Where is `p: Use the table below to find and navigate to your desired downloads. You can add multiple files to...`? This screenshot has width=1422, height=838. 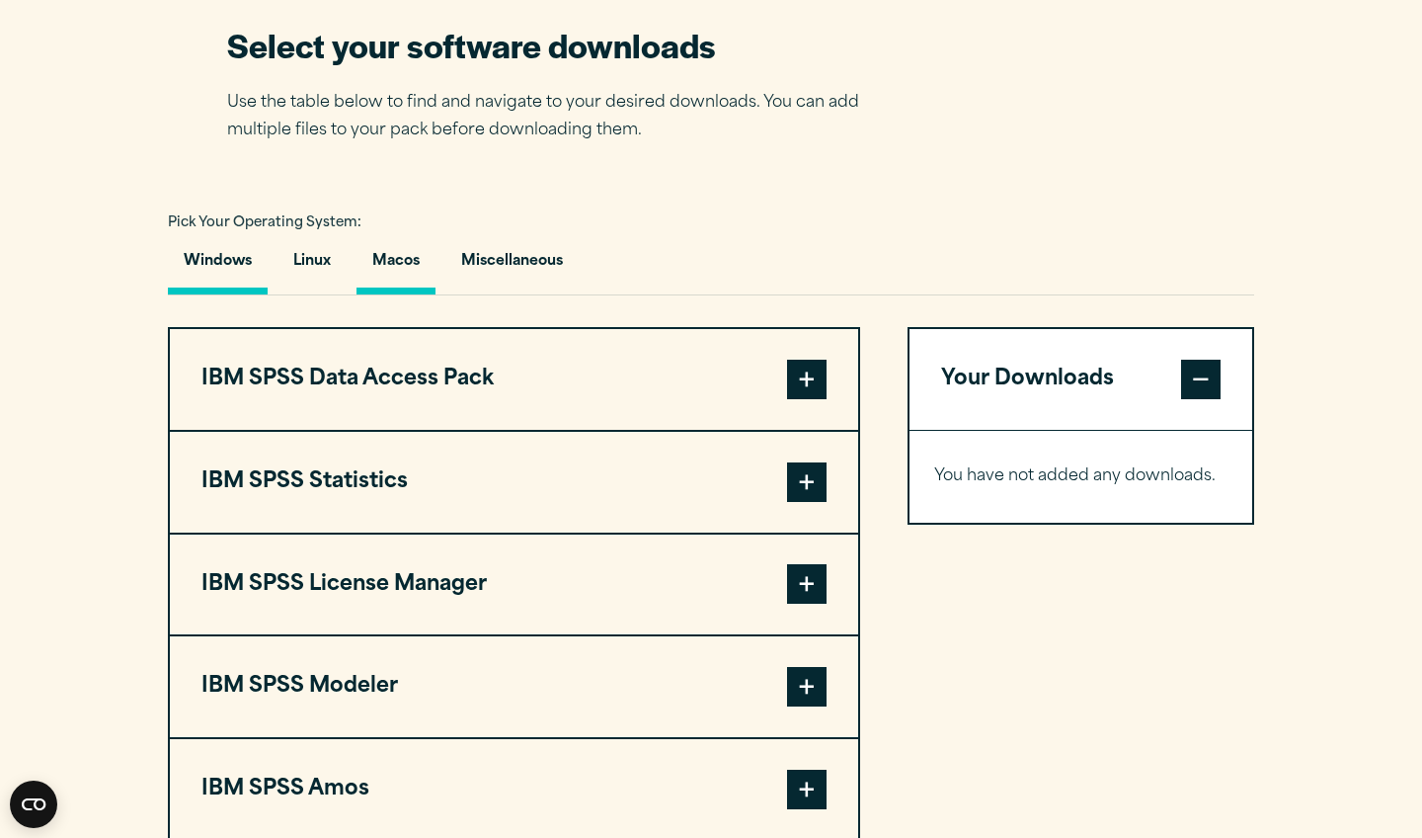 p: Use the table below to find and navigate to your desired downloads. You can add multiple files to... is located at coordinates (558, 118).